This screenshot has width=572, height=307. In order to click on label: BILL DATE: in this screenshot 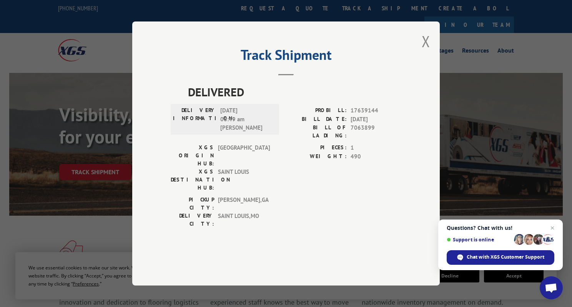, I will do `click(316, 119)`.